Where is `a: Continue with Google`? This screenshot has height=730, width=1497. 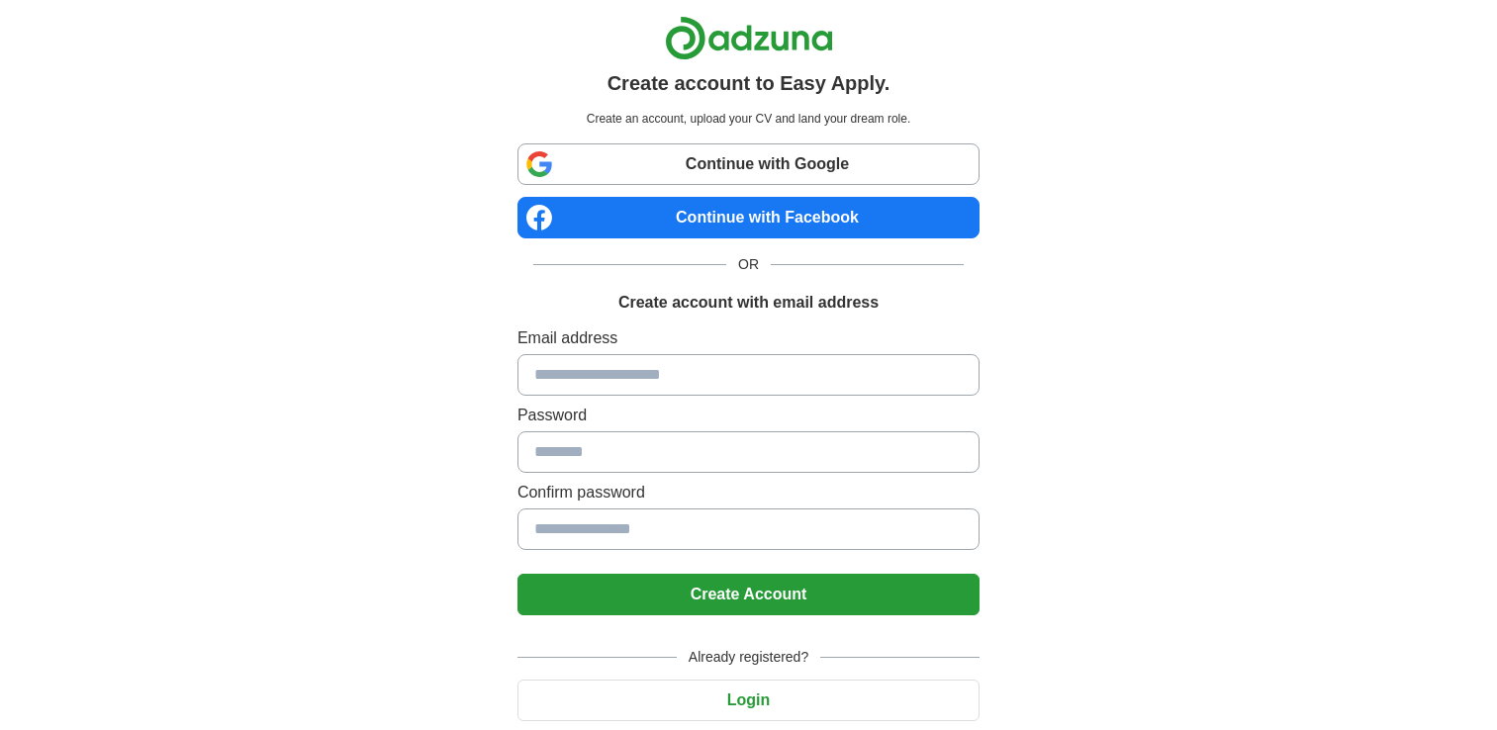
a: Continue with Google is located at coordinates (748, 164).